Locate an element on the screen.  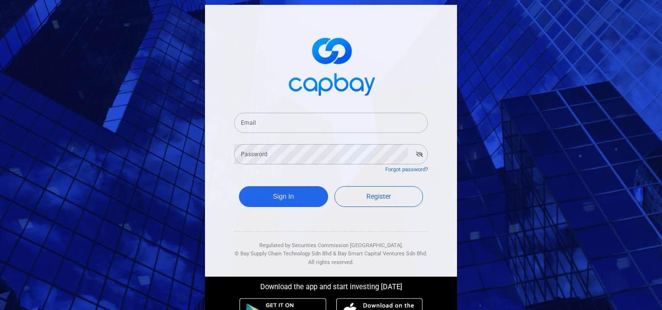
span: Bay Smart Capital Ventures Sdn Bhd. is located at coordinates (382, 254).